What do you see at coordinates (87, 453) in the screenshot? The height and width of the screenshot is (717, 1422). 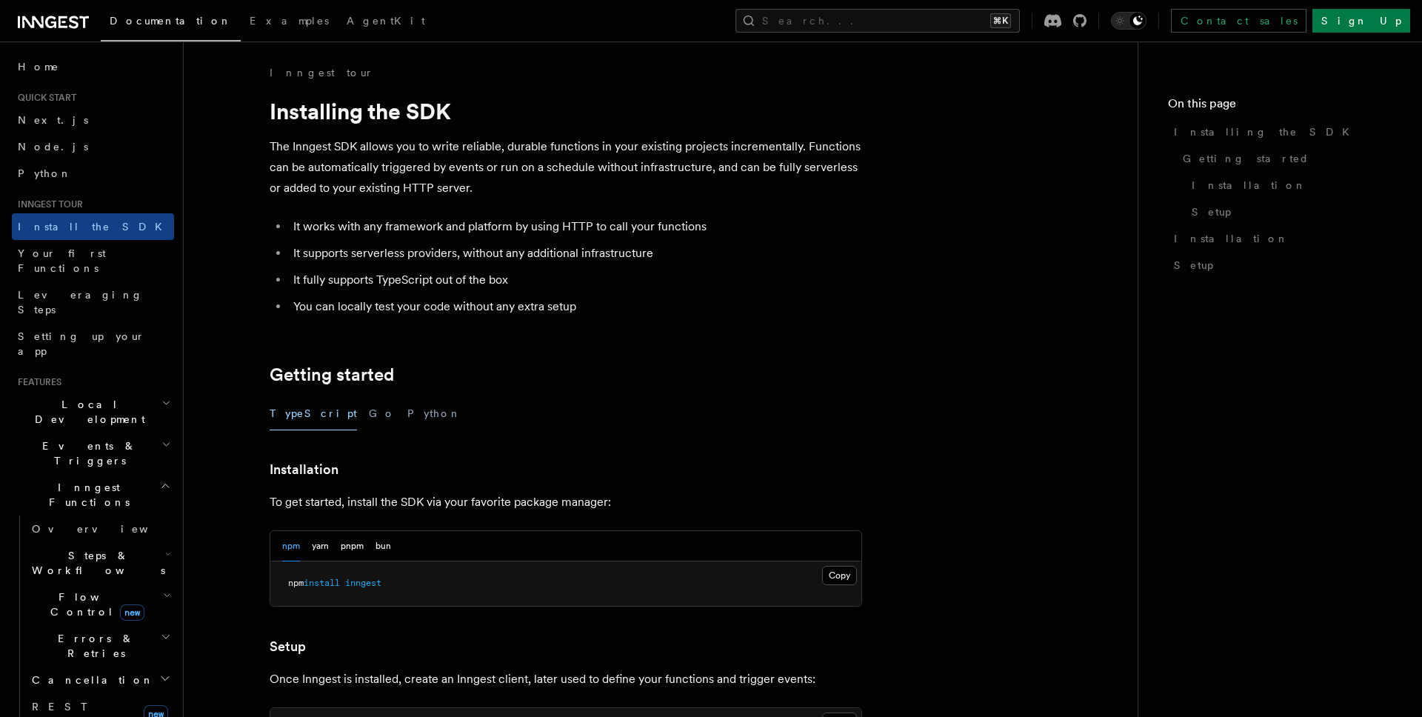 I see `span: Events & Triggers` at bounding box center [87, 453].